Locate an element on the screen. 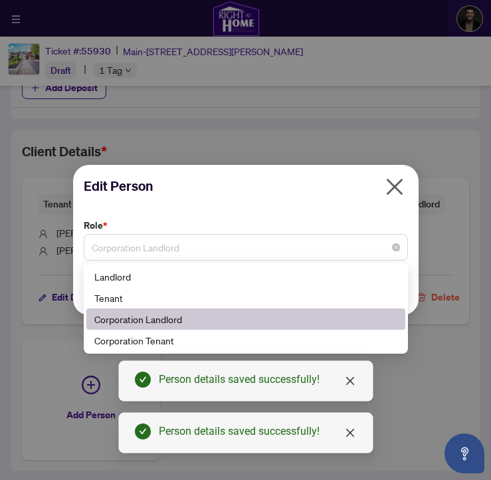  span: Corporation Landlord is located at coordinates (246, 247).